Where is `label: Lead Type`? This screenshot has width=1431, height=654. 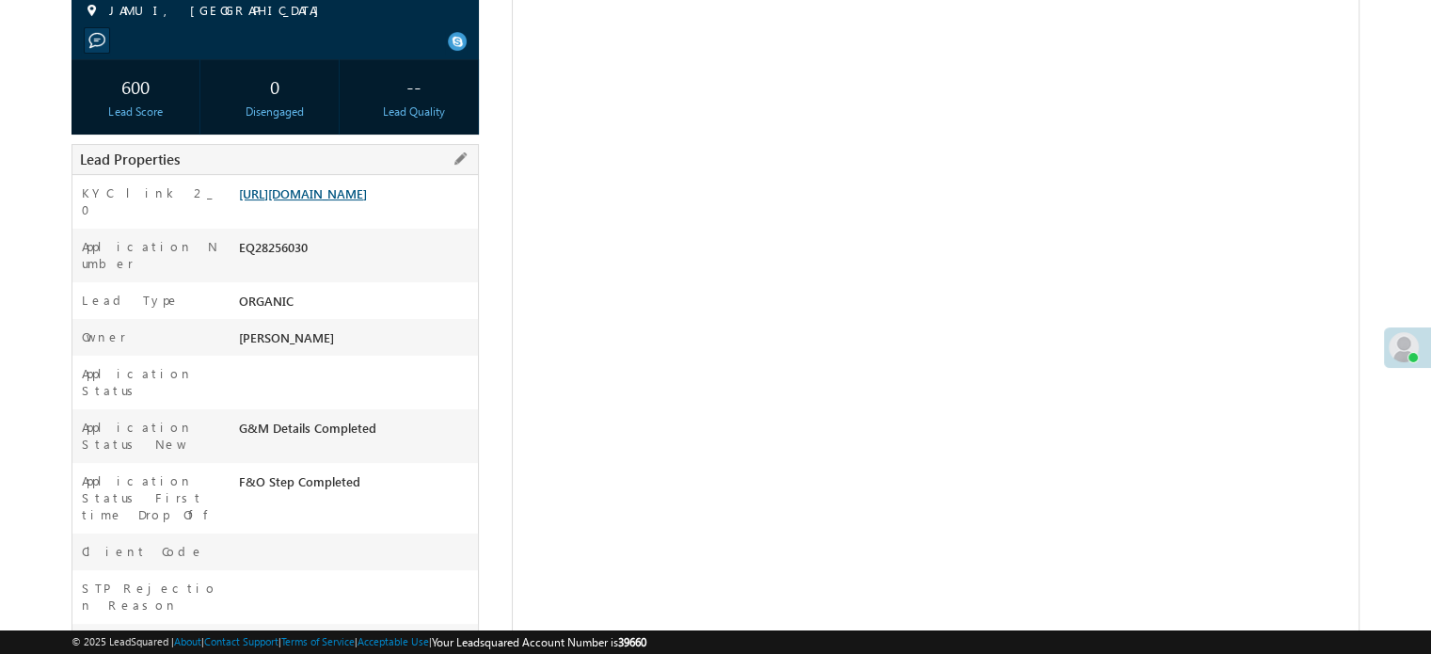
label: Lead Type is located at coordinates (131, 300).